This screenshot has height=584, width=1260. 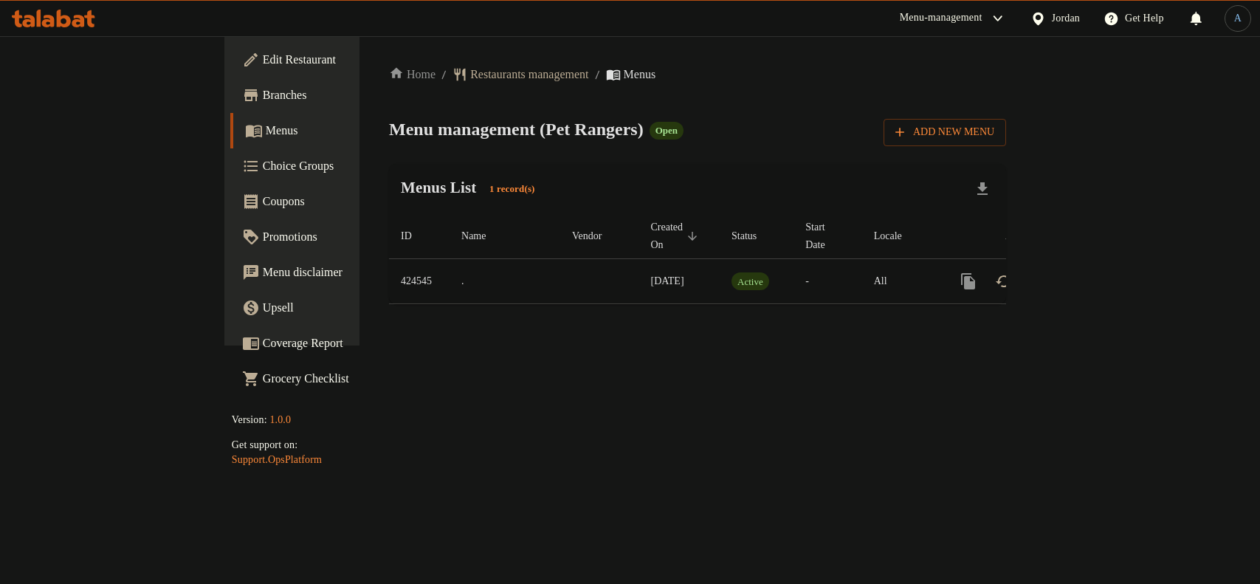 I want to click on span: Get support on:, so click(x=264, y=444).